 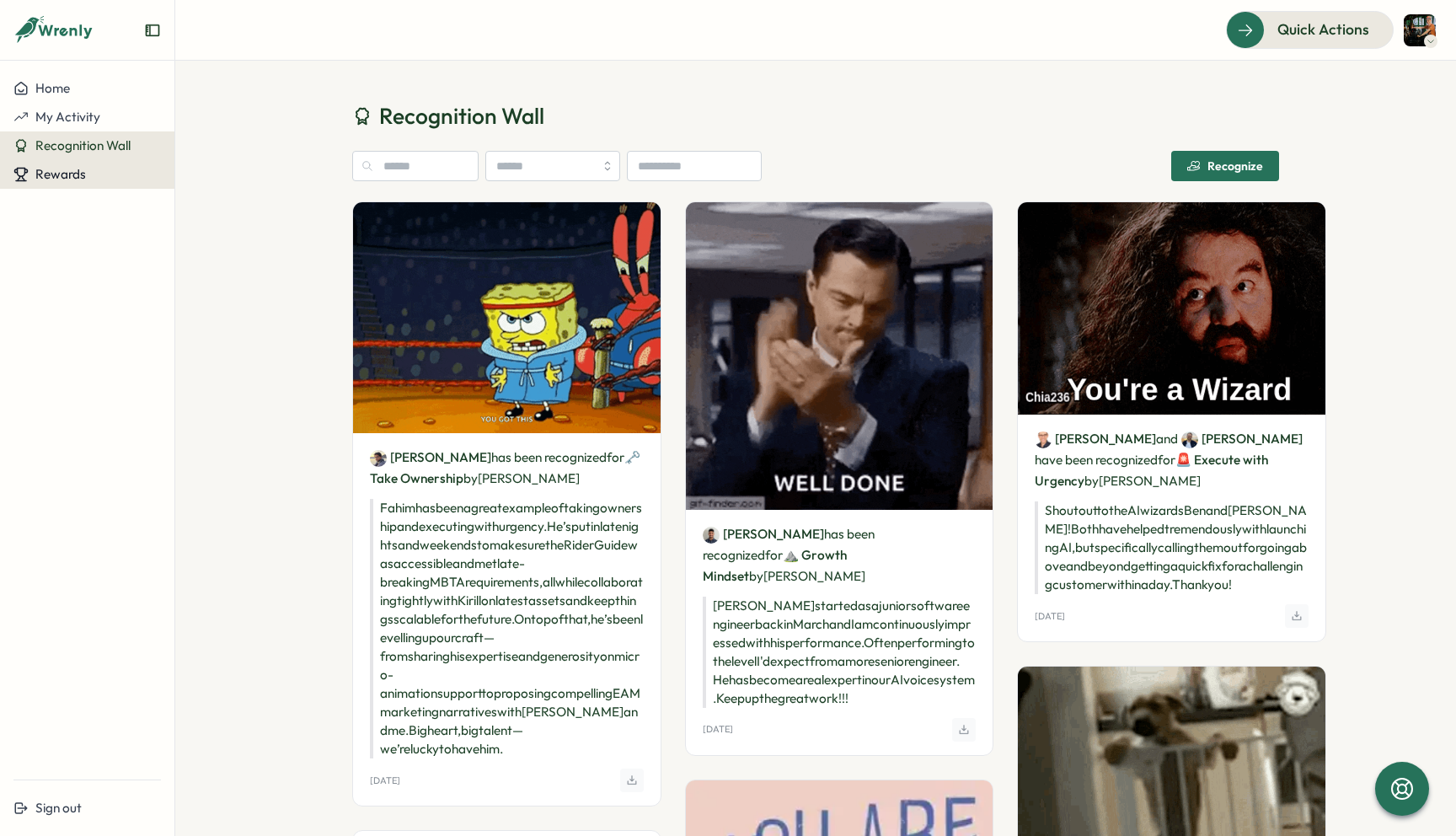 I want to click on img: John Henderson, so click(x=1043, y=440).